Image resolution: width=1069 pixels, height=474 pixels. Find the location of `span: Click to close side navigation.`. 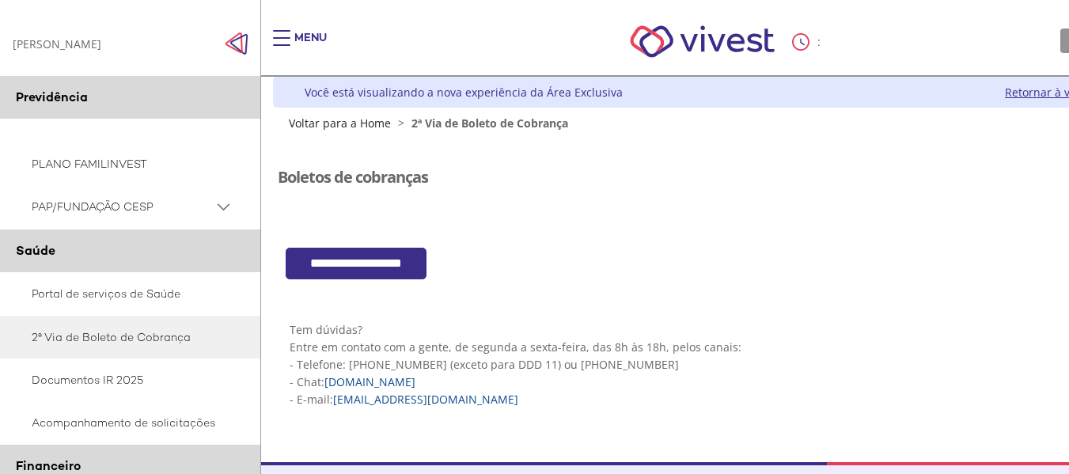

span: Click to close side navigation. is located at coordinates (237, 44).